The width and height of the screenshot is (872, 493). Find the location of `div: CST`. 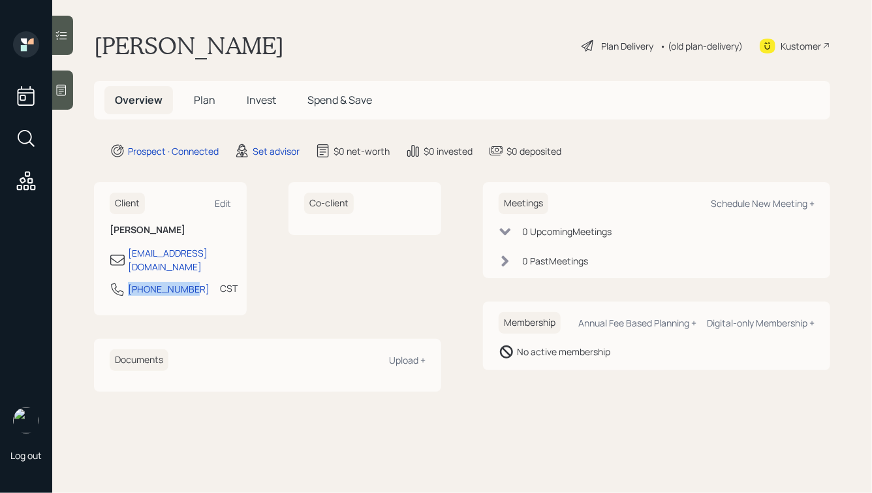

div: CST is located at coordinates (228, 288).